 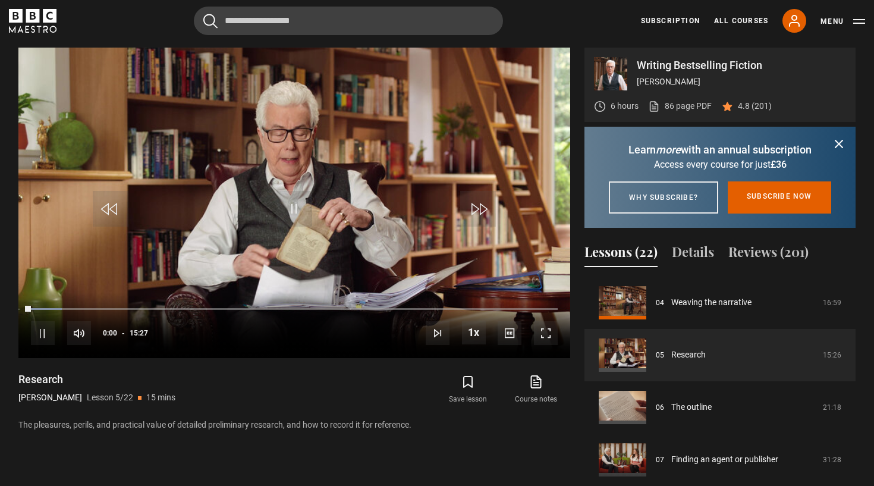 I want to click on p: The pleasures, perils, and practical value of detailed preliminary research, and how to record it..., so click(x=294, y=425).